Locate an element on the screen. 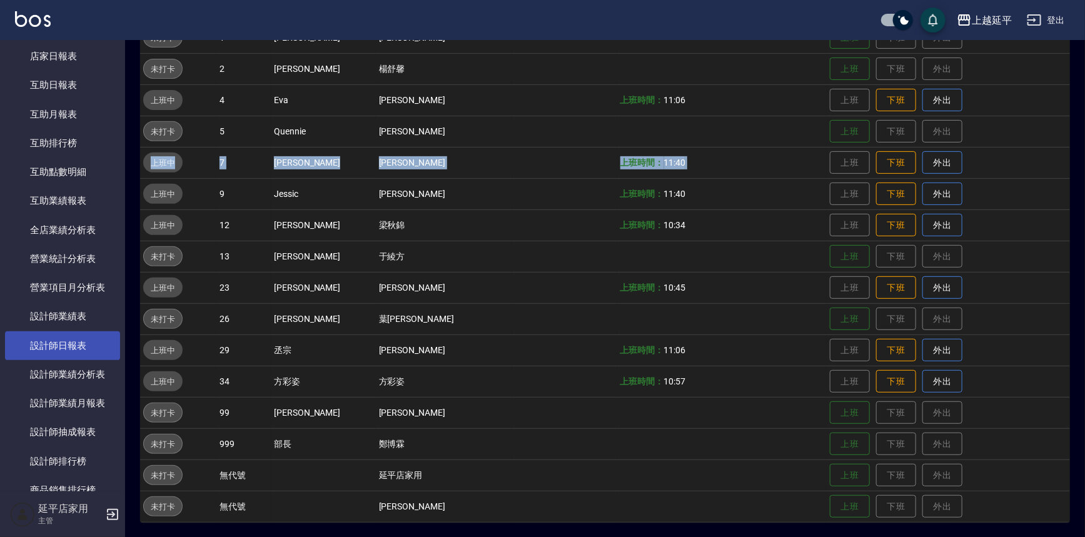 The image size is (1085, 537). a: 全店業績分析表 is located at coordinates (63, 230).